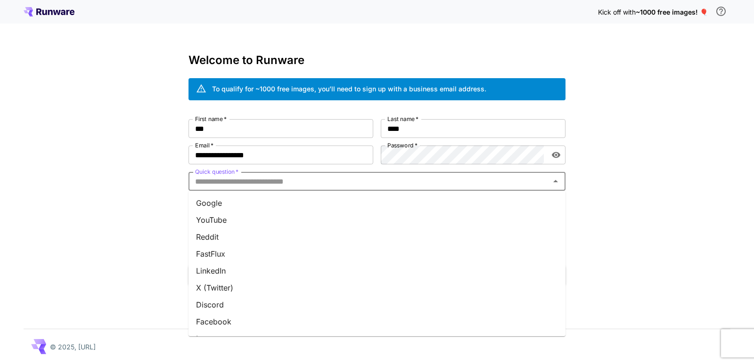  Describe the element at coordinates (402, 145) in the screenshot. I see `label: Password` at that location.